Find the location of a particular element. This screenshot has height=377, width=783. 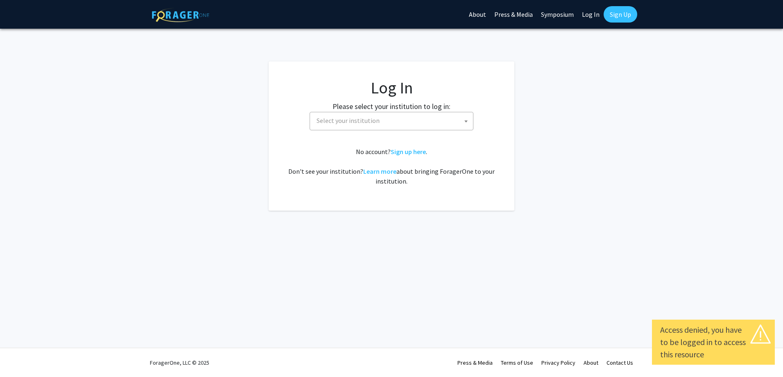

a: Learn more about bringing ForagerOne to your institution is located at coordinates (379, 171).